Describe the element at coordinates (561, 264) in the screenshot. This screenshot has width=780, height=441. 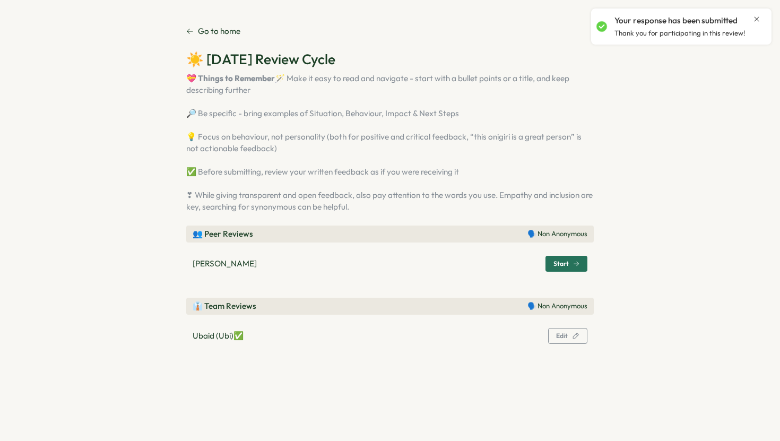
I see `span: Start` at that location.